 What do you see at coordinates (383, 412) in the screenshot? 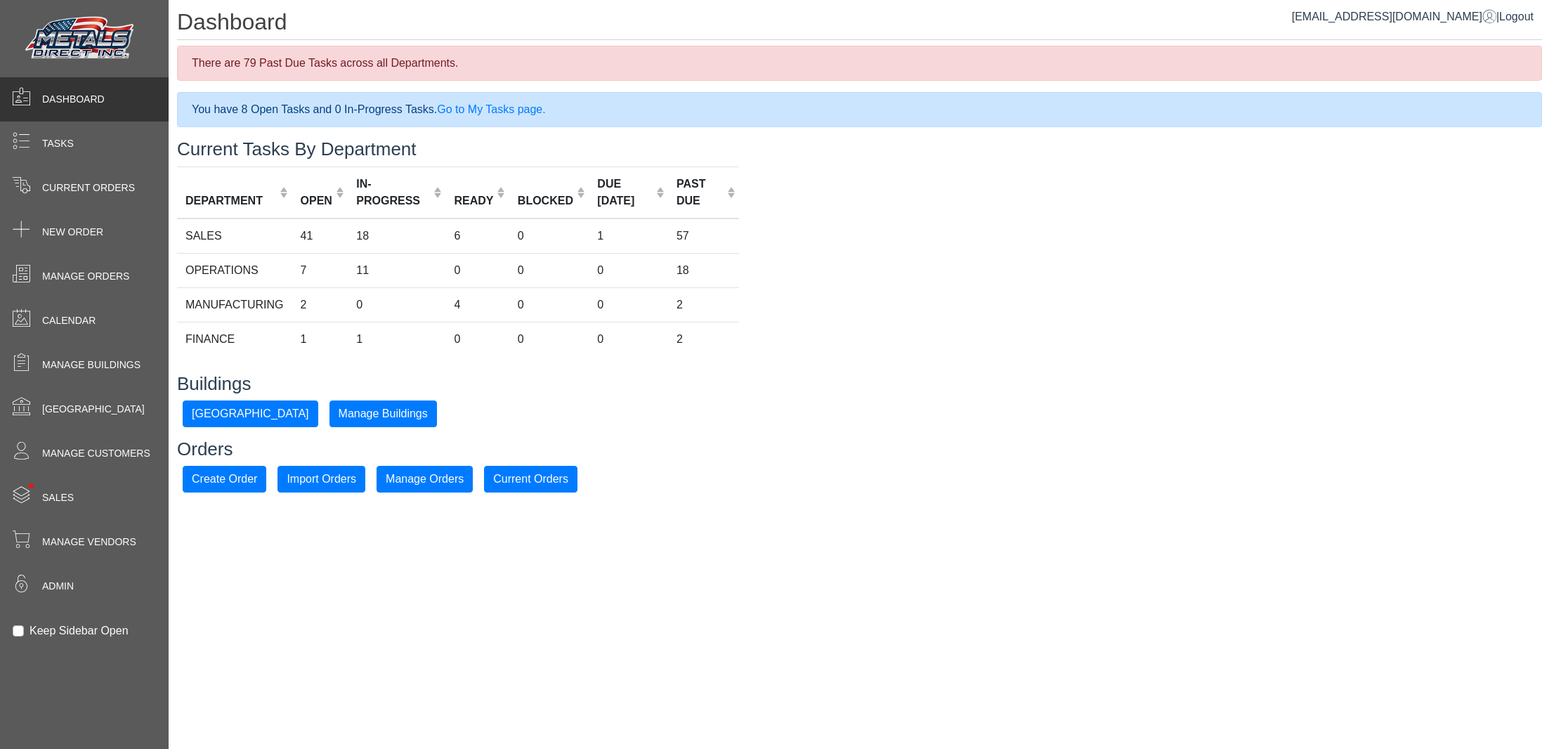
I see `a: Manage Buildings` at bounding box center [383, 412].